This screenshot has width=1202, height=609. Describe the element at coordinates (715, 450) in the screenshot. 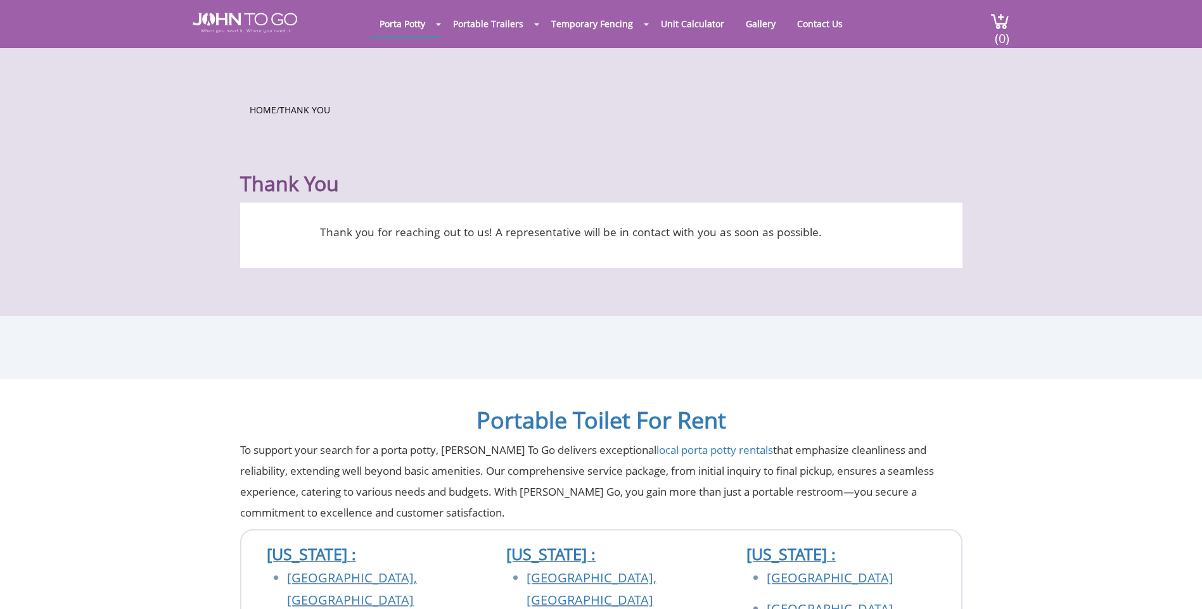

I see `a: local porta potty rentals` at that location.